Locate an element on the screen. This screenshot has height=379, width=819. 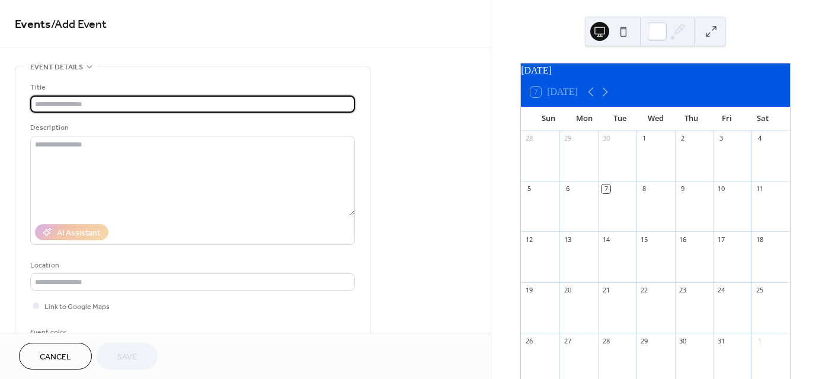
div: 6 is located at coordinates (567, 188).